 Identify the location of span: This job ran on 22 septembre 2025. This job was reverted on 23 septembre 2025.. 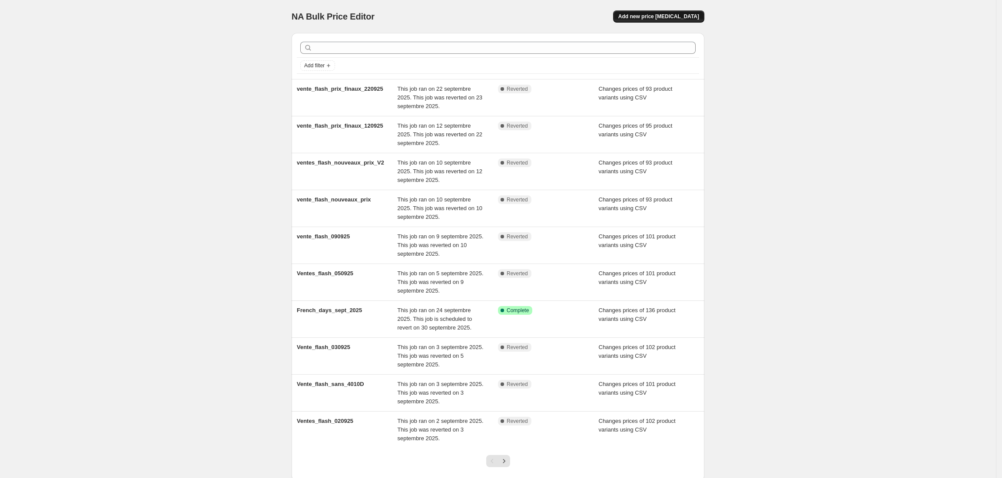
(440, 97).